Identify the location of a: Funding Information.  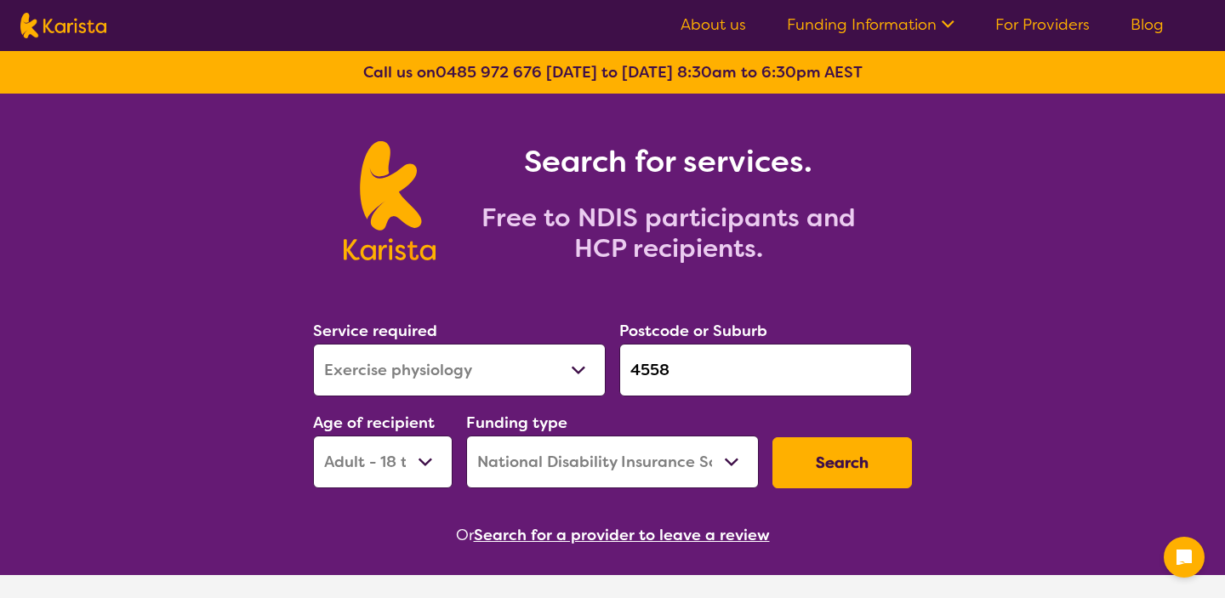
(870, 25).